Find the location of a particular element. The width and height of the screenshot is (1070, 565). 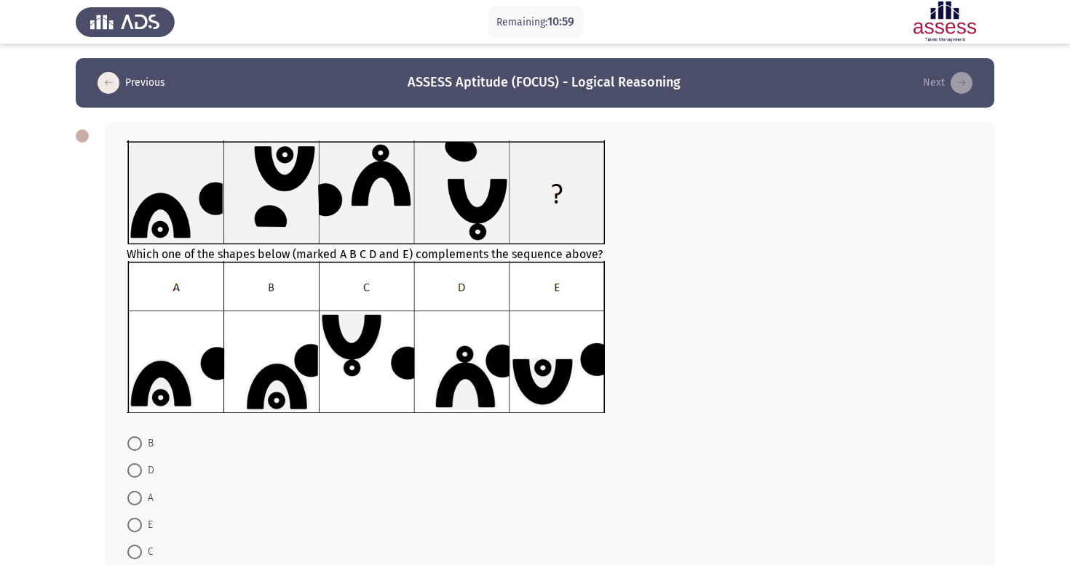

p: Remaining: is located at coordinates (535, 22).